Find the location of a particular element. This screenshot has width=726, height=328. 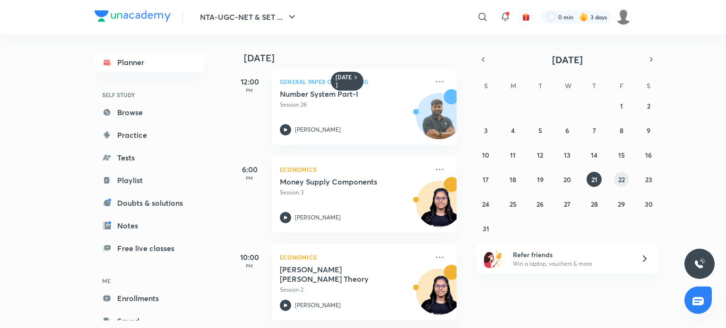

abbr: Monday is located at coordinates (513, 86).